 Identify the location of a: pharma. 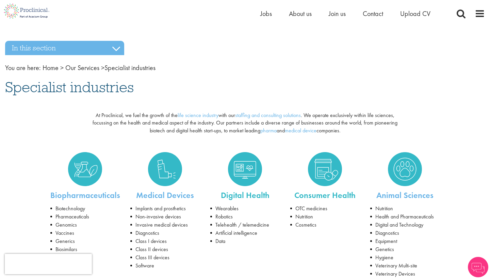
(268, 130).